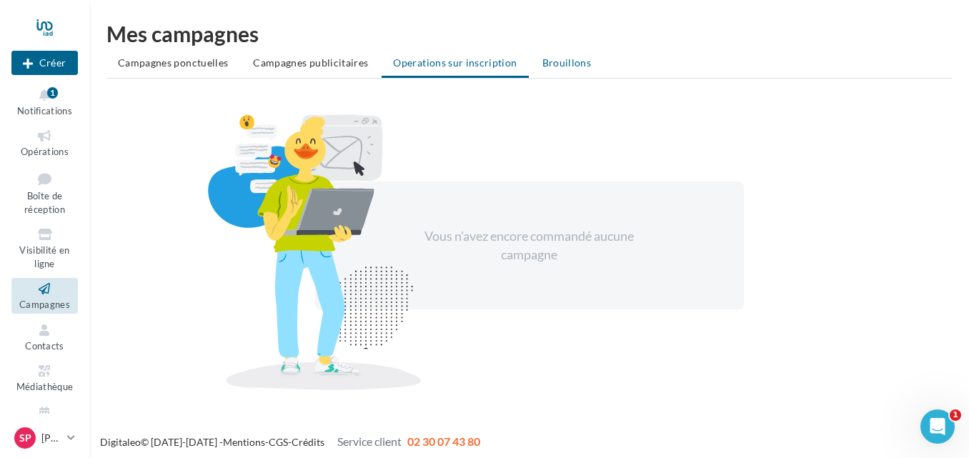  I want to click on a: Boîte de réception, so click(44, 192).